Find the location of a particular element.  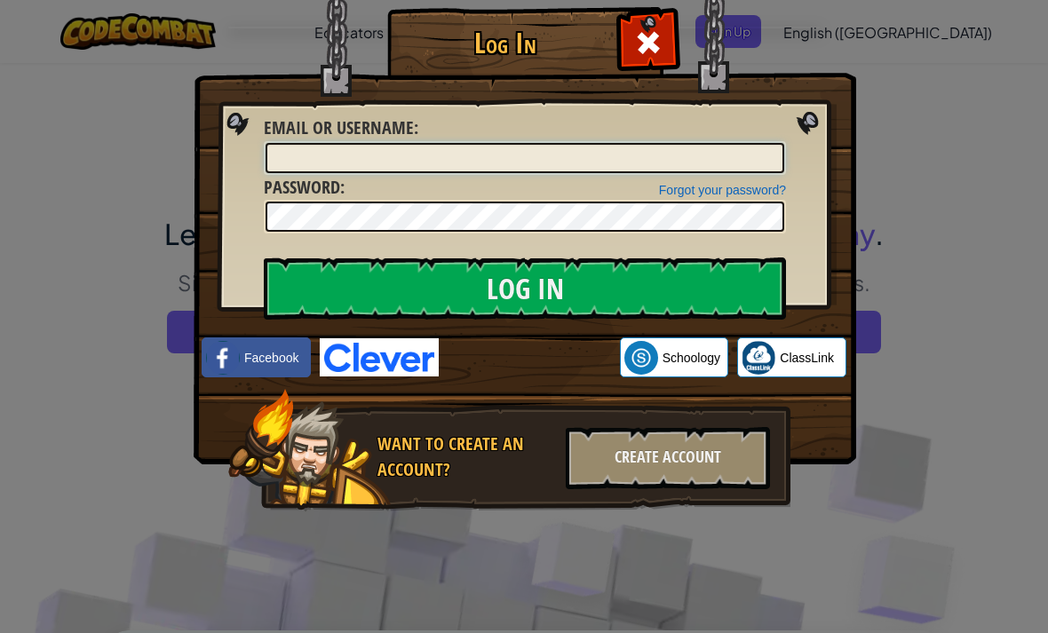

h1: Log In is located at coordinates (504, 43).